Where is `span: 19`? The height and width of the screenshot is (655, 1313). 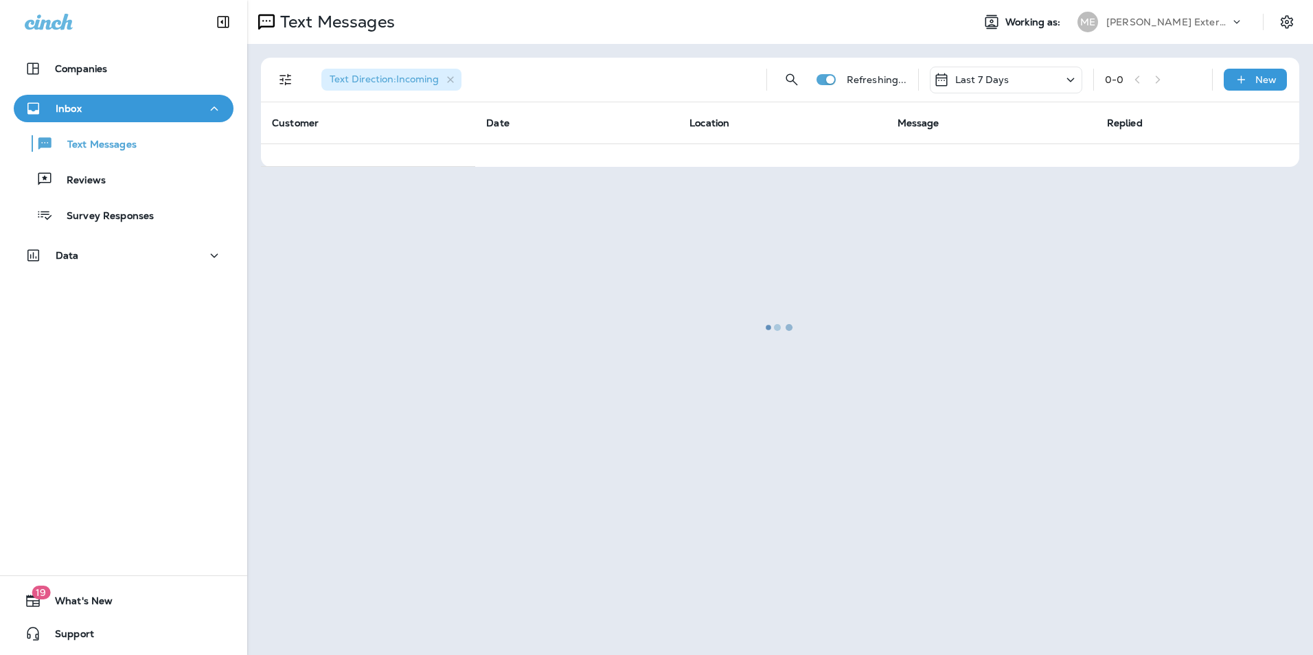
span: 19 is located at coordinates (41, 593).